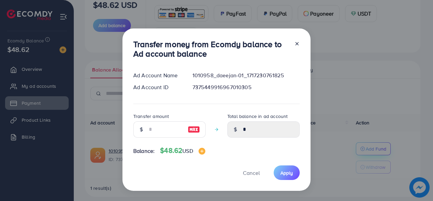 This screenshot has height=201, width=433. Describe the element at coordinates (251, 173) in the screenshot. I see `span: Cancel` at that location.